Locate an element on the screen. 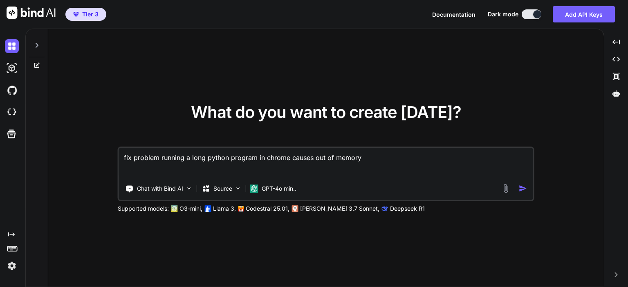 The height and width of the screenshot is (287, 628). img: Llama2 is located at coordinates (208, 209).